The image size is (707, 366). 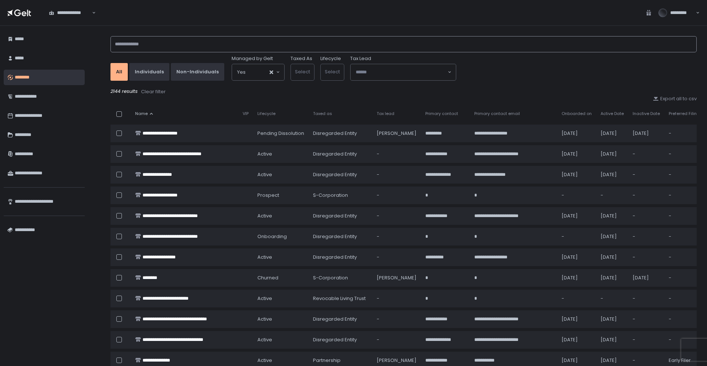 What do you see at coordinates (149, 72) in the screenshot?
I see `button: Individuals` at bounding box center [149, 72].